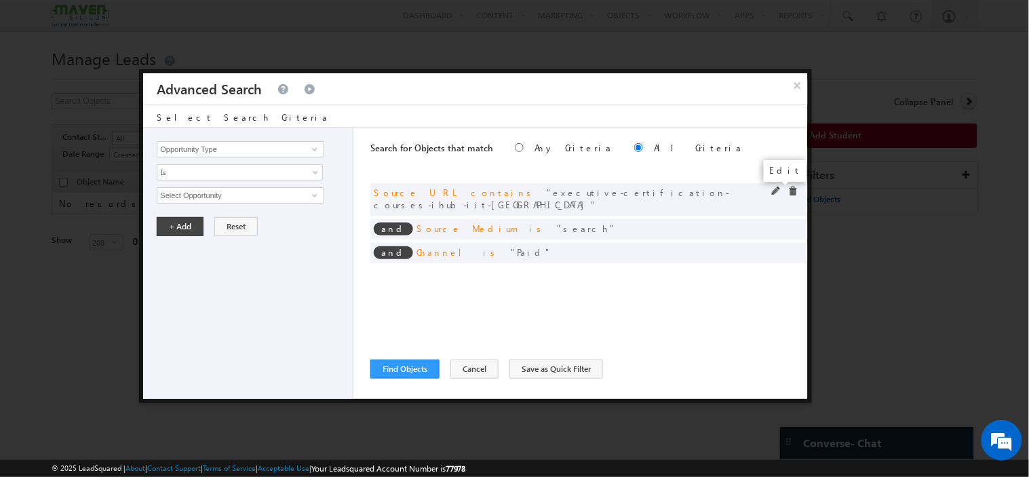 This screenshot has height=477, width=1029. Describe the element at coordinates (135, 467) in the screenshot. I see `a: About` at that location.